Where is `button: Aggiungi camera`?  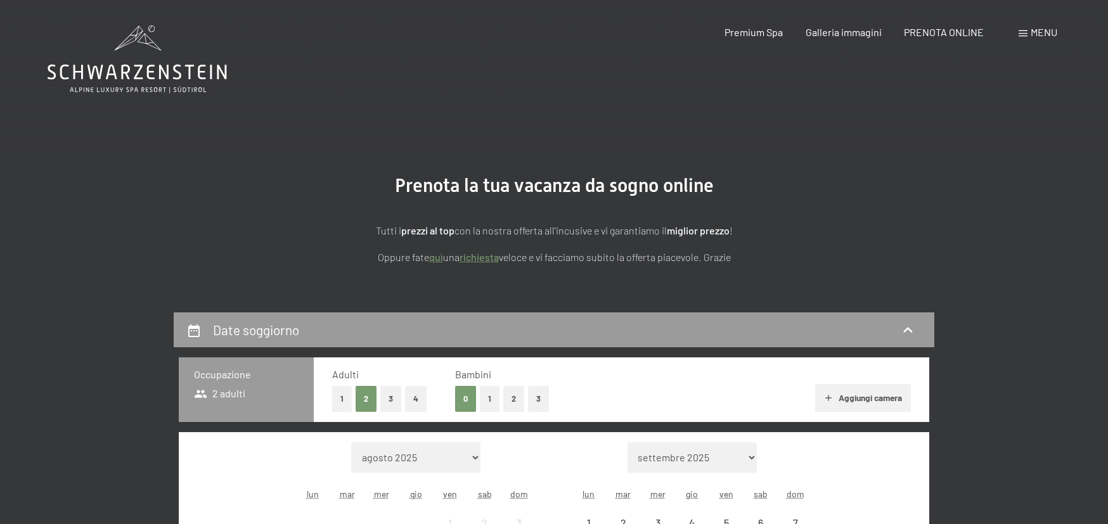 button: Aggiungi camera is located at coordinates (863, 398).